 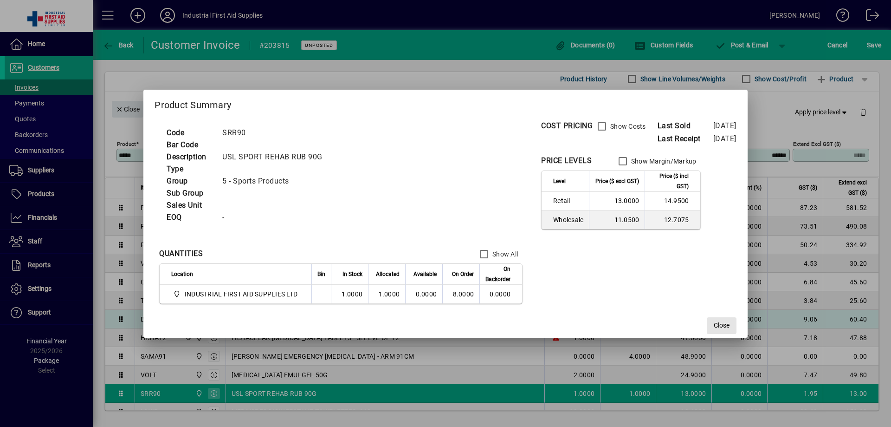 I want to click on label: Show Margin/Markup, so click(x=663, y=161).